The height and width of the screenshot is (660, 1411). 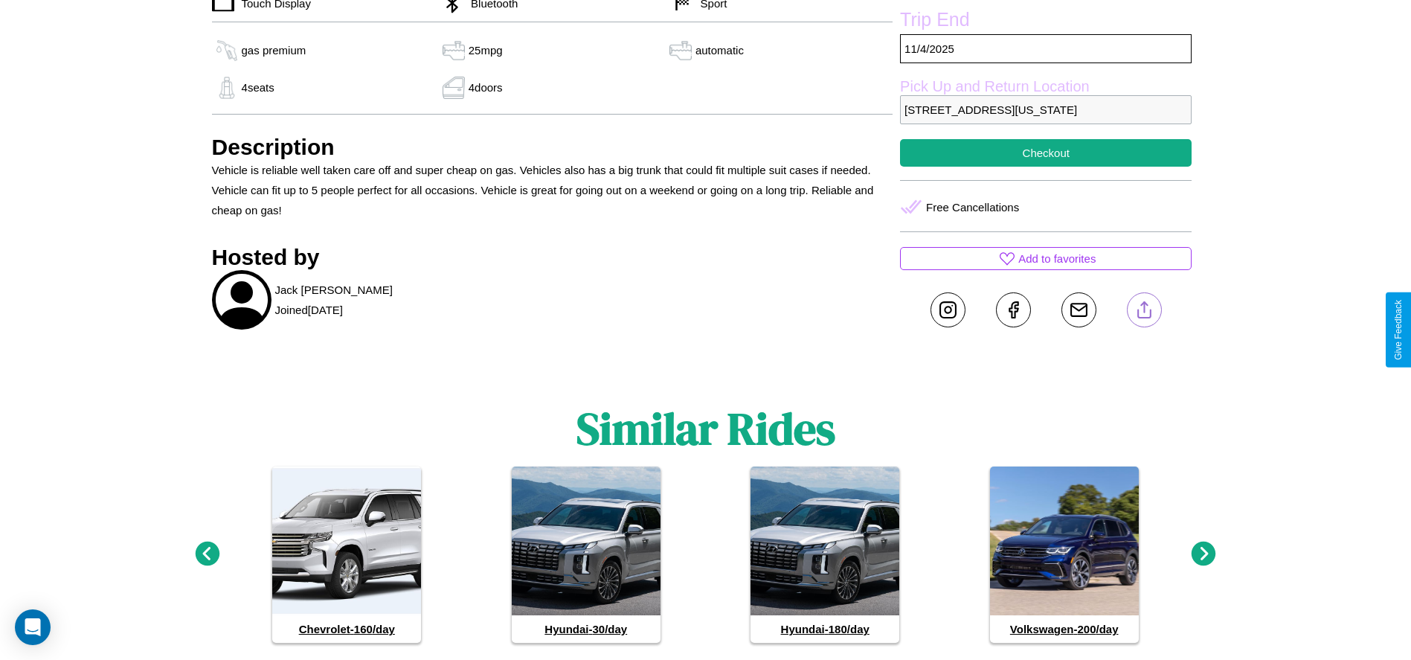 What do you see at coordinates (258, 87) in the screenshot?
I see `p: 4 seats` at bounding box center [258, 87].